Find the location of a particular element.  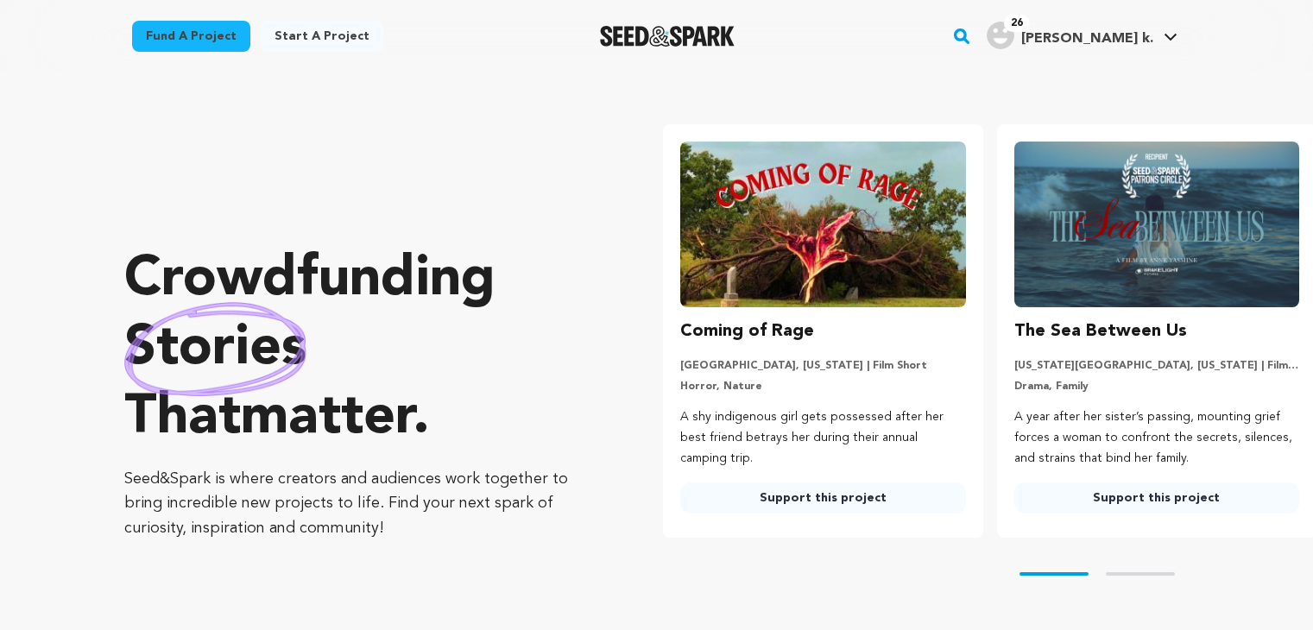

p: A shy indigenous girl gets possessed after her best friend betrays her during their annual campin... is located at coordinates (823, 438).